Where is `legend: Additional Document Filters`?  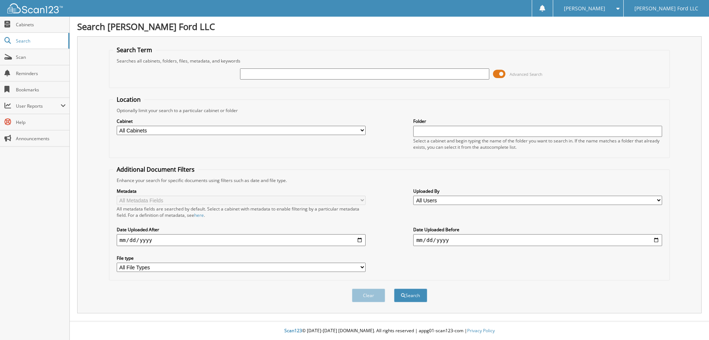 legend: Additional Document Filters is located at coordinates (156, 169).